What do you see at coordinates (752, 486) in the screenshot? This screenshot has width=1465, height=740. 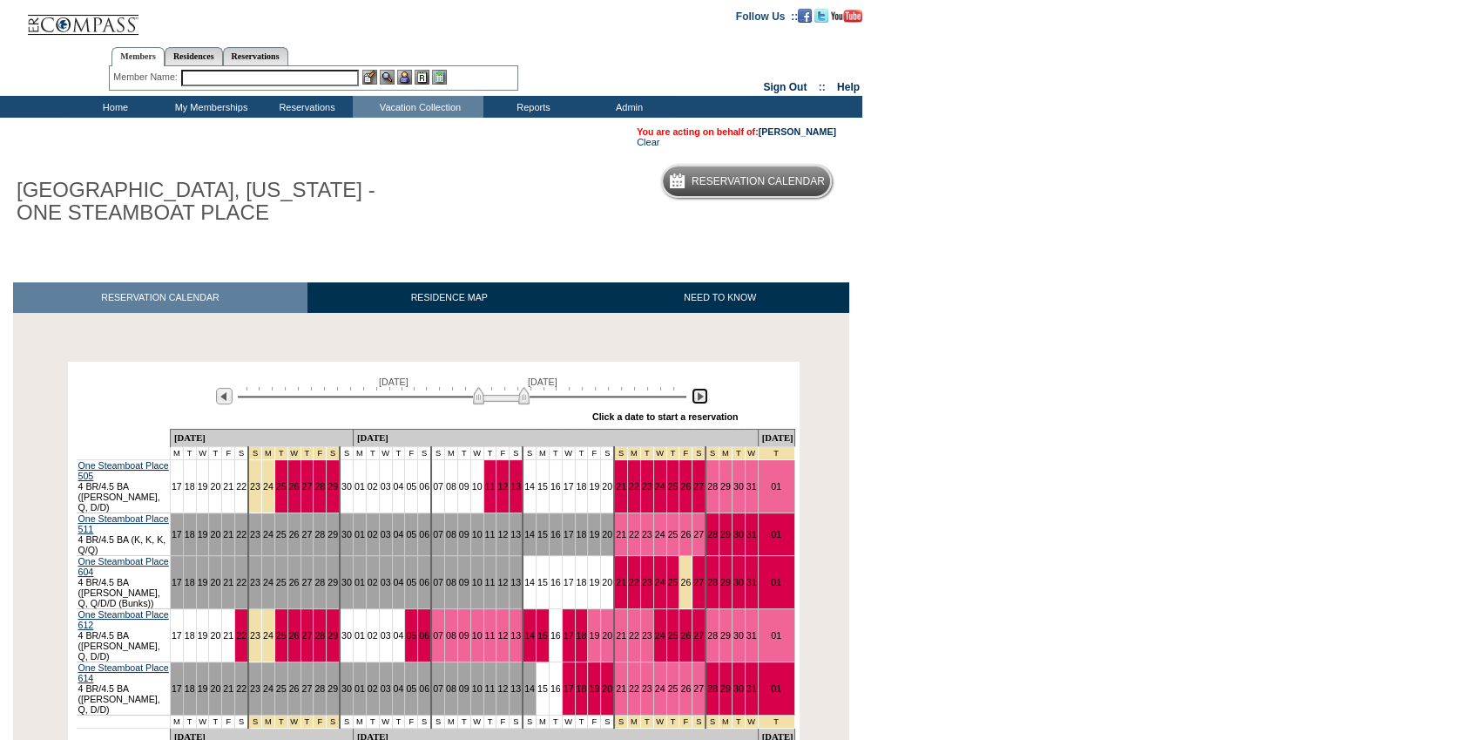 I see `a: 31` at bounding box center [752, 486].